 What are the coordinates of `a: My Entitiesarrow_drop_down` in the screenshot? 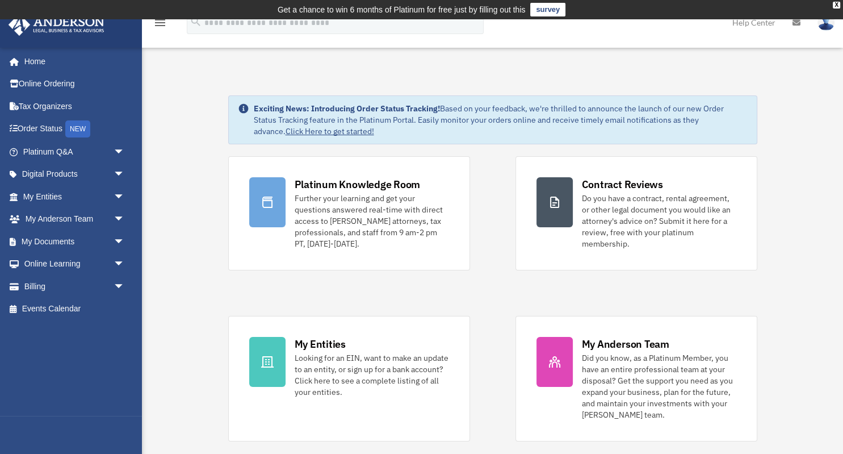 It's located at (75, 196).